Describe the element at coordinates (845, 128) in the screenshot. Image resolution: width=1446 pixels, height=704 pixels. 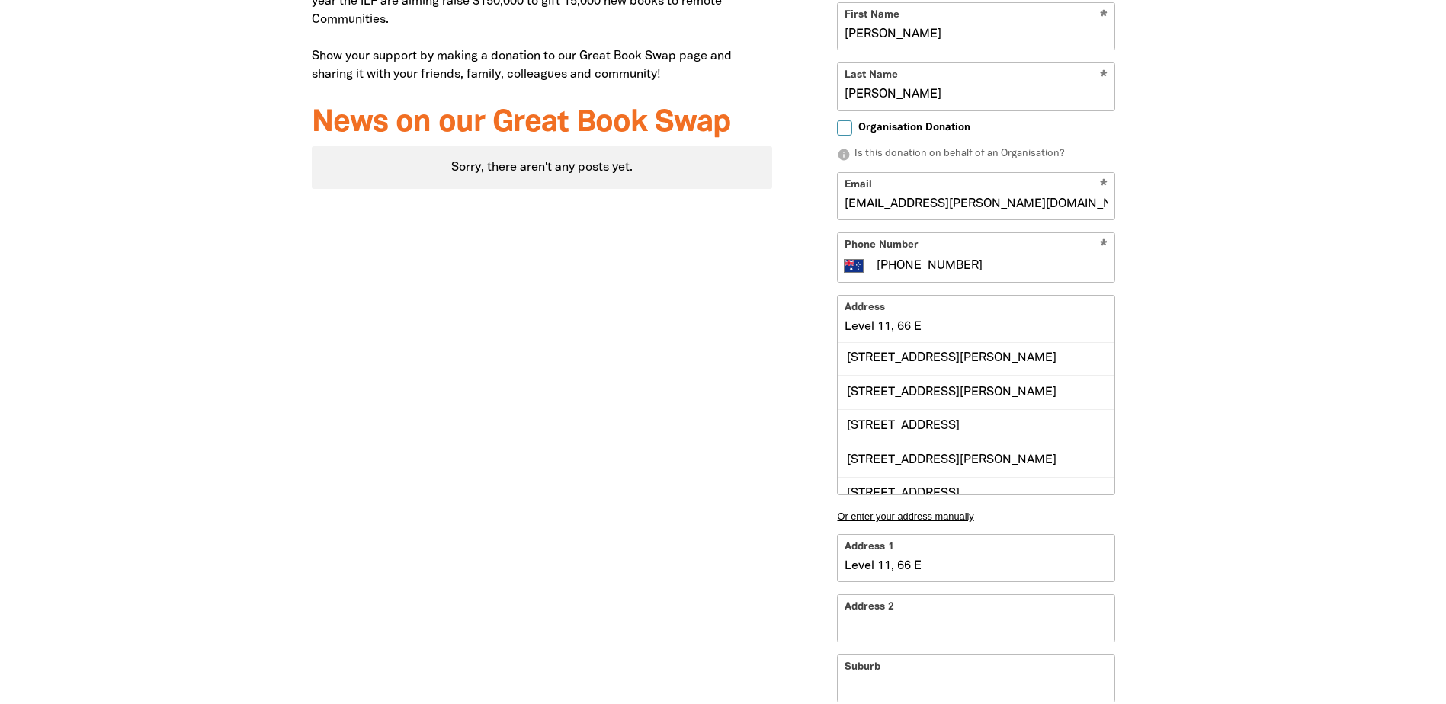
I see `input: Organisation Donation` at that location.